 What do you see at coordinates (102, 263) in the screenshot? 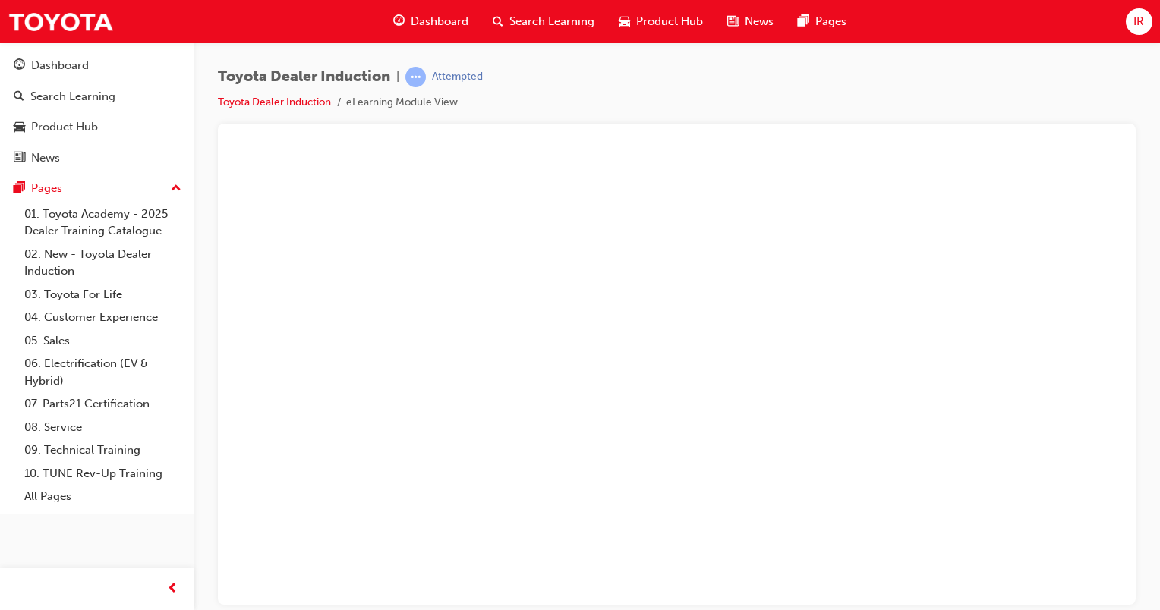
I see `a: 02. New - Toyota Dealer Induction` at bounding box center [102, 263].